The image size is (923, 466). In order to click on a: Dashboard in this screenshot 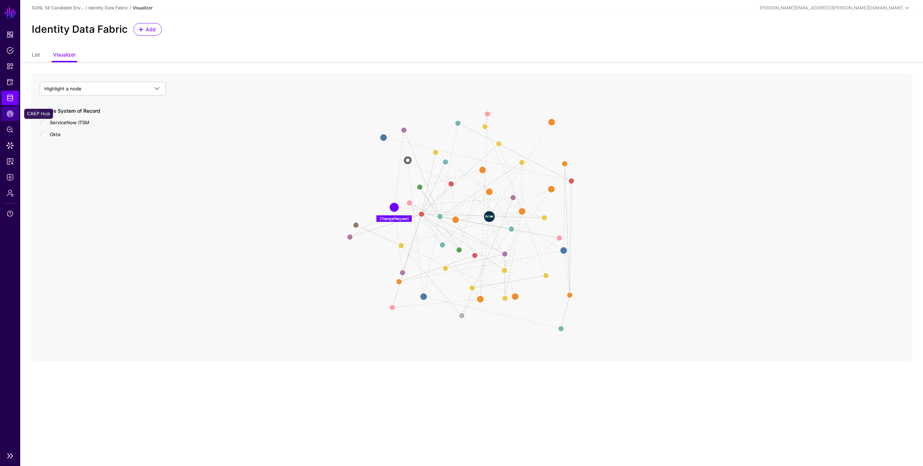, I will do `click(10, 35)`.